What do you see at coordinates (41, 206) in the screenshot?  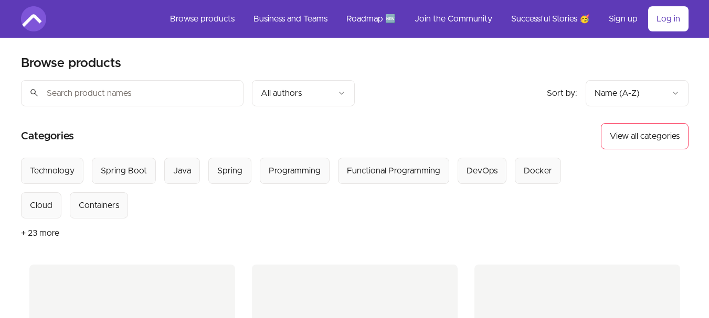 I see `div: Cloud` at bounding box center [41, 206].